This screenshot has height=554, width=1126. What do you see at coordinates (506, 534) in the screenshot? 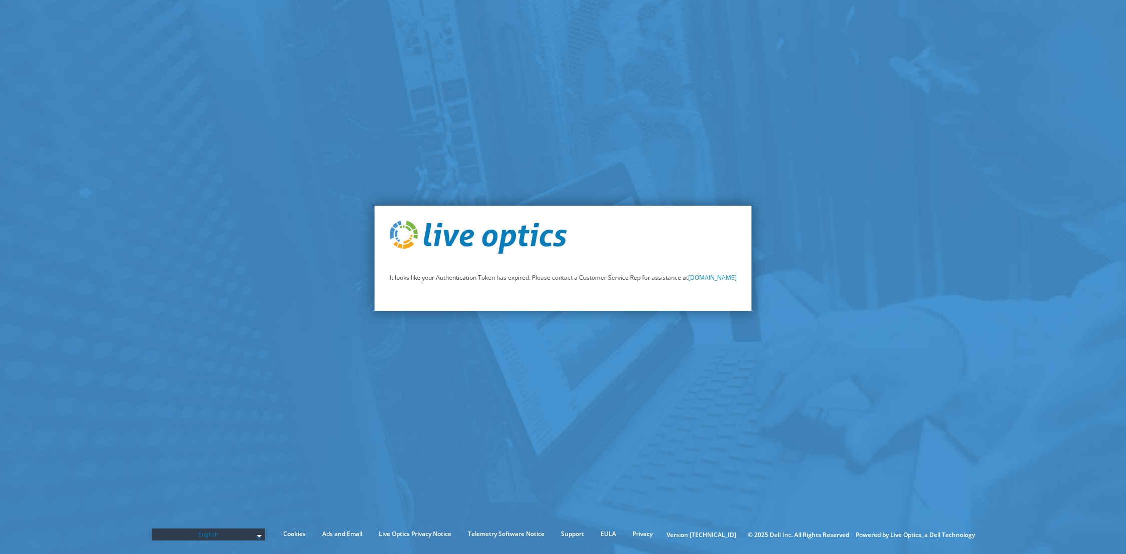
I see `a: Telemetry Software Notice` at bounding box center [506, 534].